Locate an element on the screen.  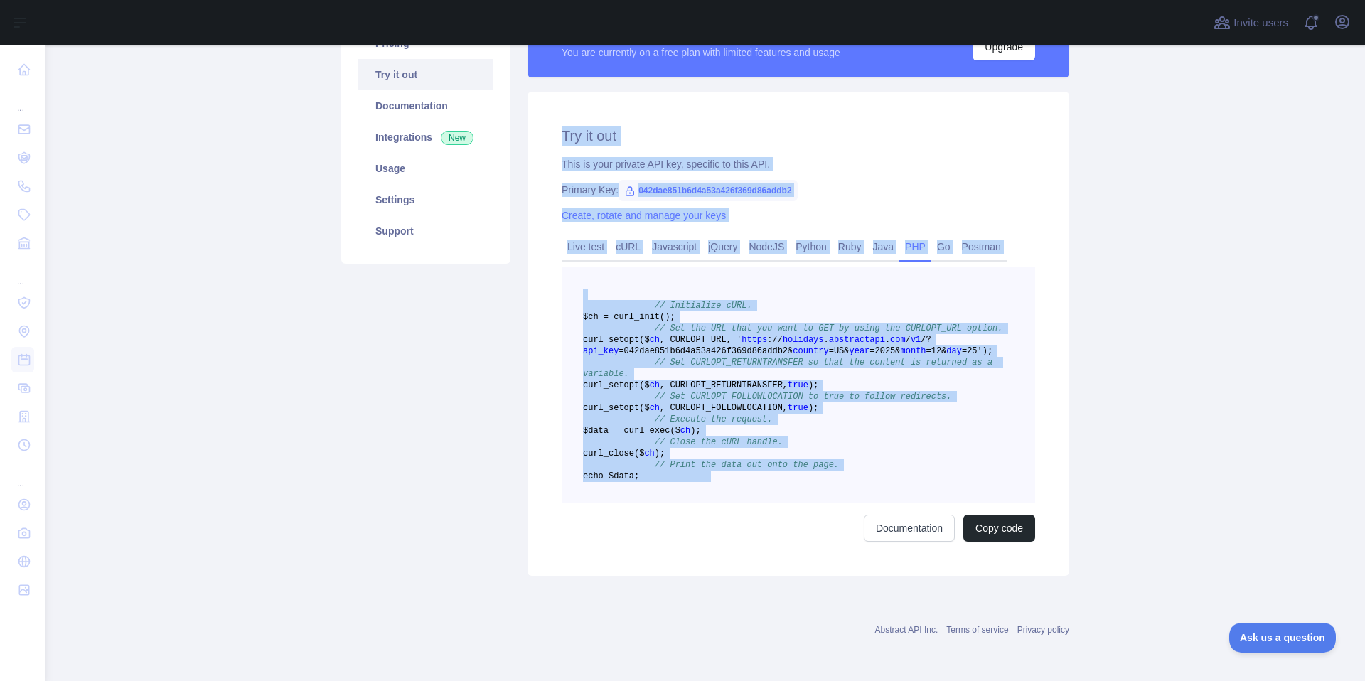
span: =US& is located at coordinates (839, 351).